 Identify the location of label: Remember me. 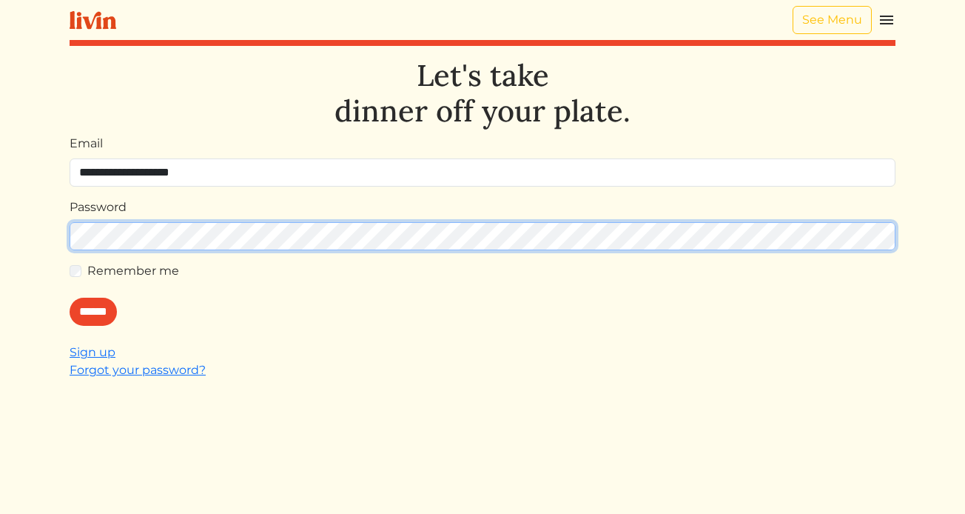
(133, 271).